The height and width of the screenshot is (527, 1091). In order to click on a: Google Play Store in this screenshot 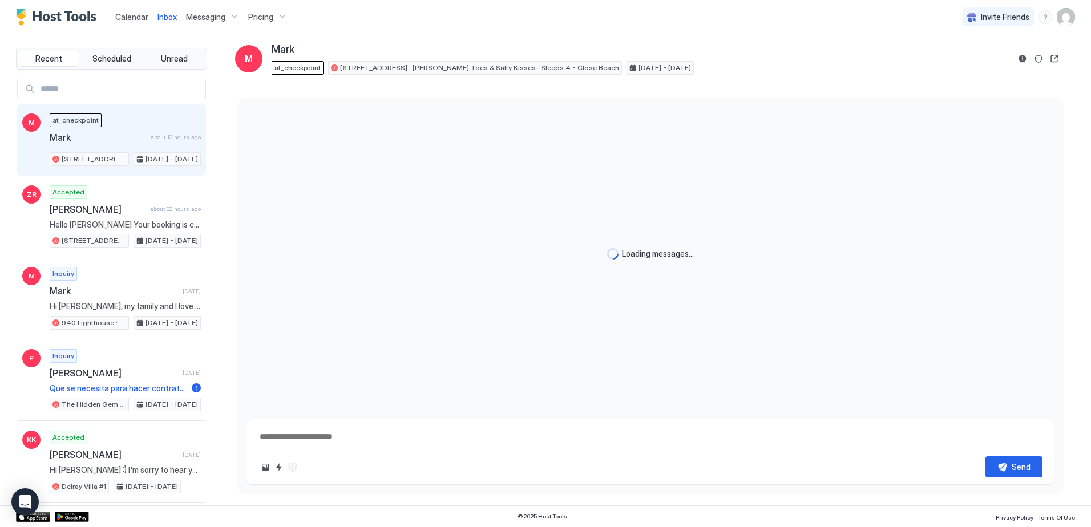, I will do `click(72, 517)`.